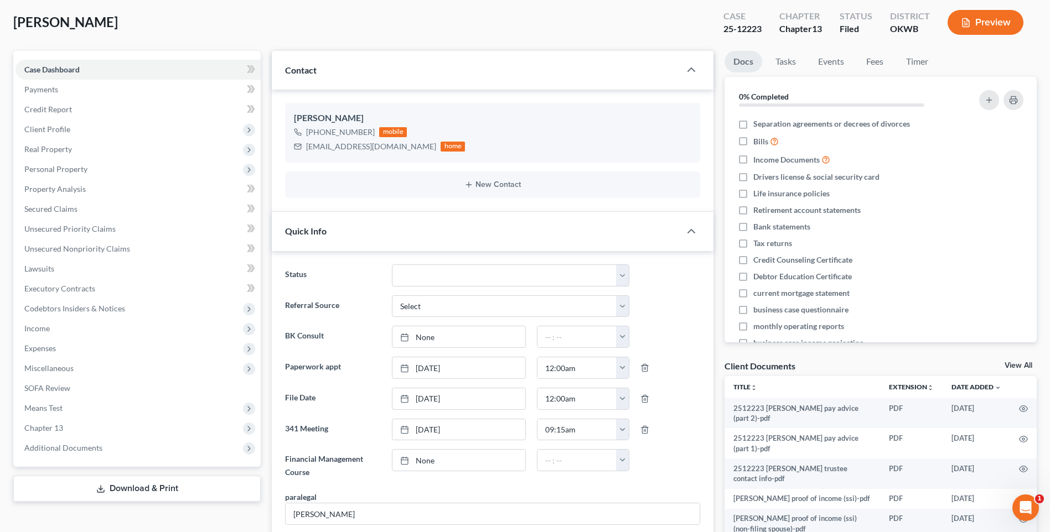 The width and height of the screenshot is (1050, 532). What do you see at coordinates (138, 229) in the screenshot?
I see `a: Unsecured Priority Claims` at bounding box center [138, 229].